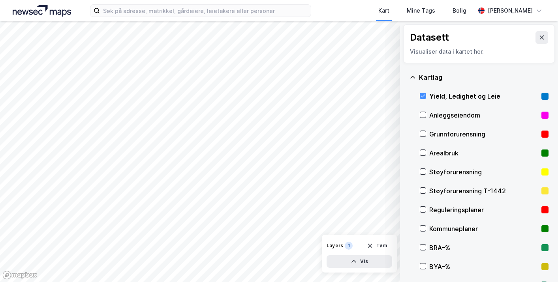 The height and width of the screenshot is (282, 558). Describe the element at coordinates (484, 172) in the screenshot. I see `div: Støyforurensning` at that location.